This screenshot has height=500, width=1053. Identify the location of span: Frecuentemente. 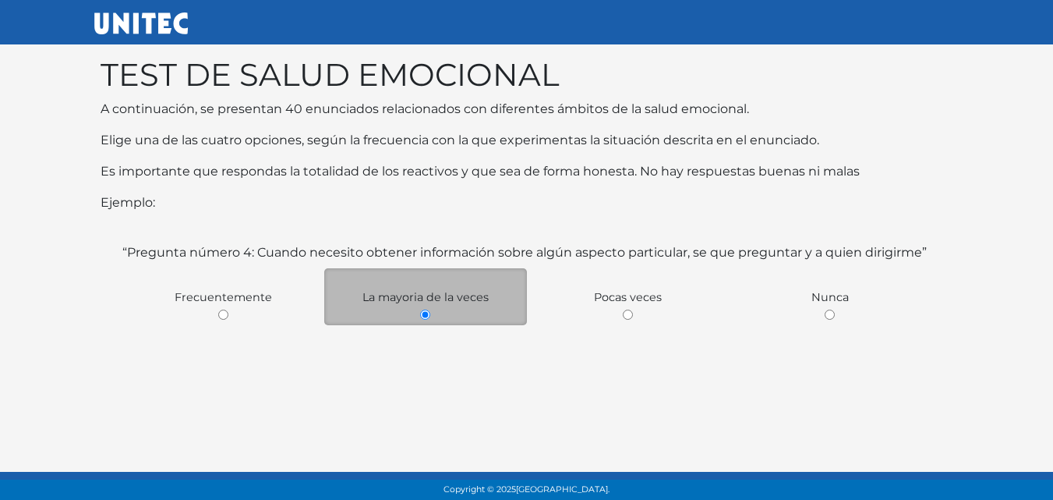
(223, 297).